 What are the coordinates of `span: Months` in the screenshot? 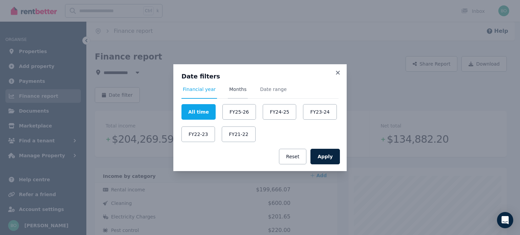 It's located at (238, 89).